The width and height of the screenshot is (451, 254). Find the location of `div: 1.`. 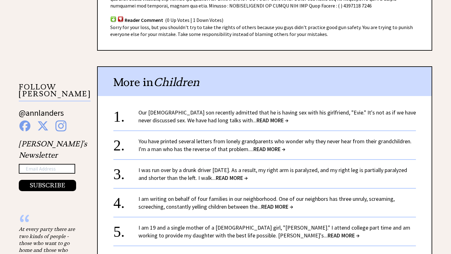

div: 1. is located at coordinates (126, 114).